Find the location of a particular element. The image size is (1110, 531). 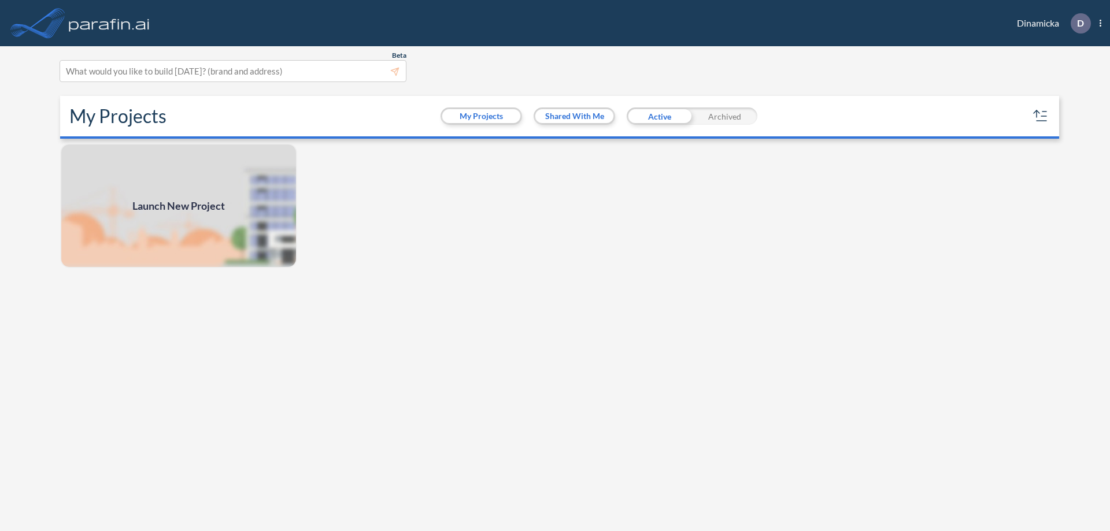

a: Launch New Project is located at coordinates (179, 206).